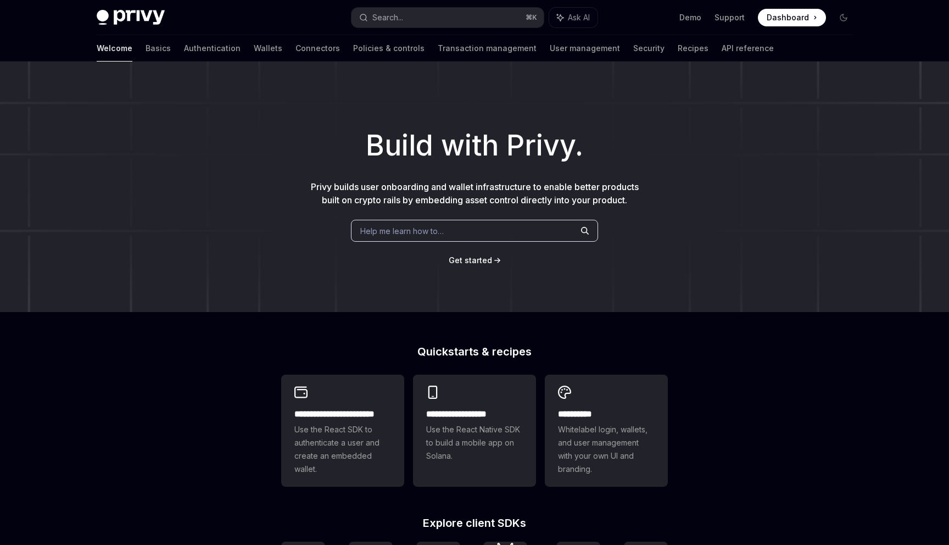 Image resolution: width=949 pixels, height=545 pixels. I want to click on a: API reference, so click(748, 48).